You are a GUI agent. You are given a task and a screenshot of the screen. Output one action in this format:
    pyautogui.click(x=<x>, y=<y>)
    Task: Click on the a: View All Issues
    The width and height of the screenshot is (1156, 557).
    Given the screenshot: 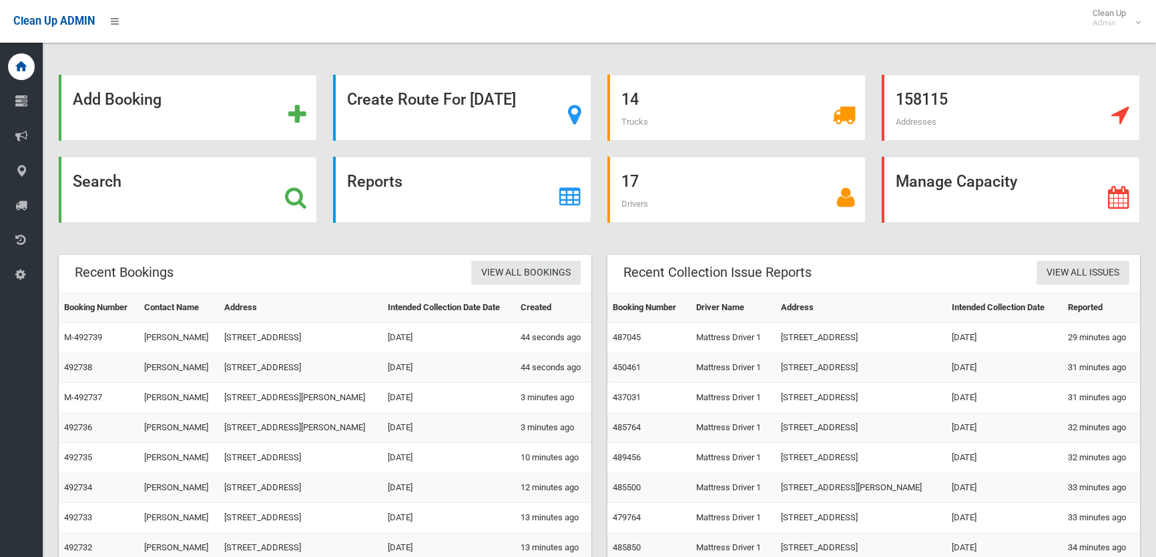 What is the action you would take?
    pyautogui.click(x=1083, y=273)
    